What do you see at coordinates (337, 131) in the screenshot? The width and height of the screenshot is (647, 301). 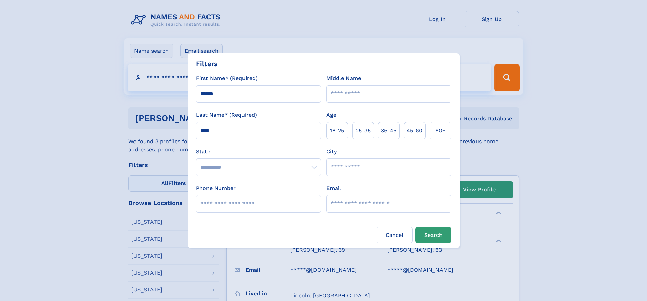 I see `span: 18‑25` at bounding box center [337, 131].